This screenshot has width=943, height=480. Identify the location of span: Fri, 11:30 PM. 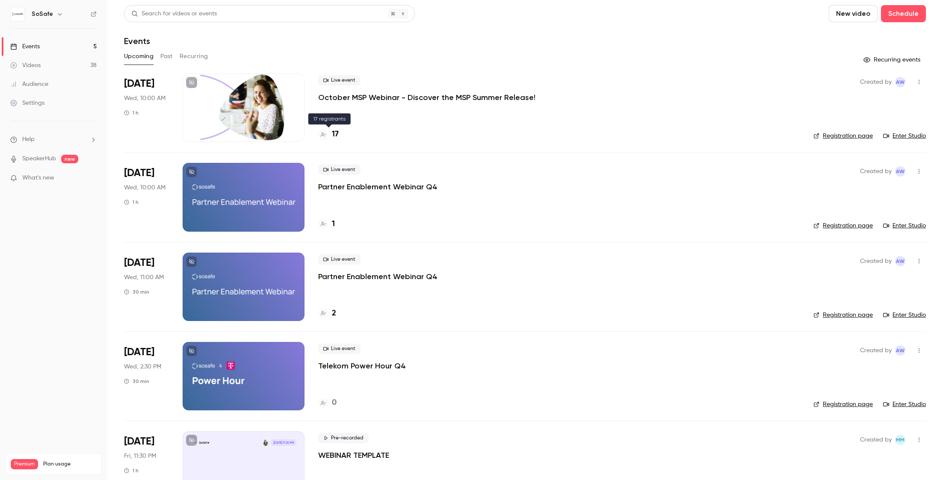
(140, 456).